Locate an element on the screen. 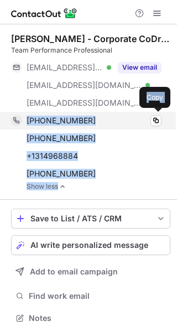 The image size is (177, 332). span: Notes is located at coordinates (98, 319).